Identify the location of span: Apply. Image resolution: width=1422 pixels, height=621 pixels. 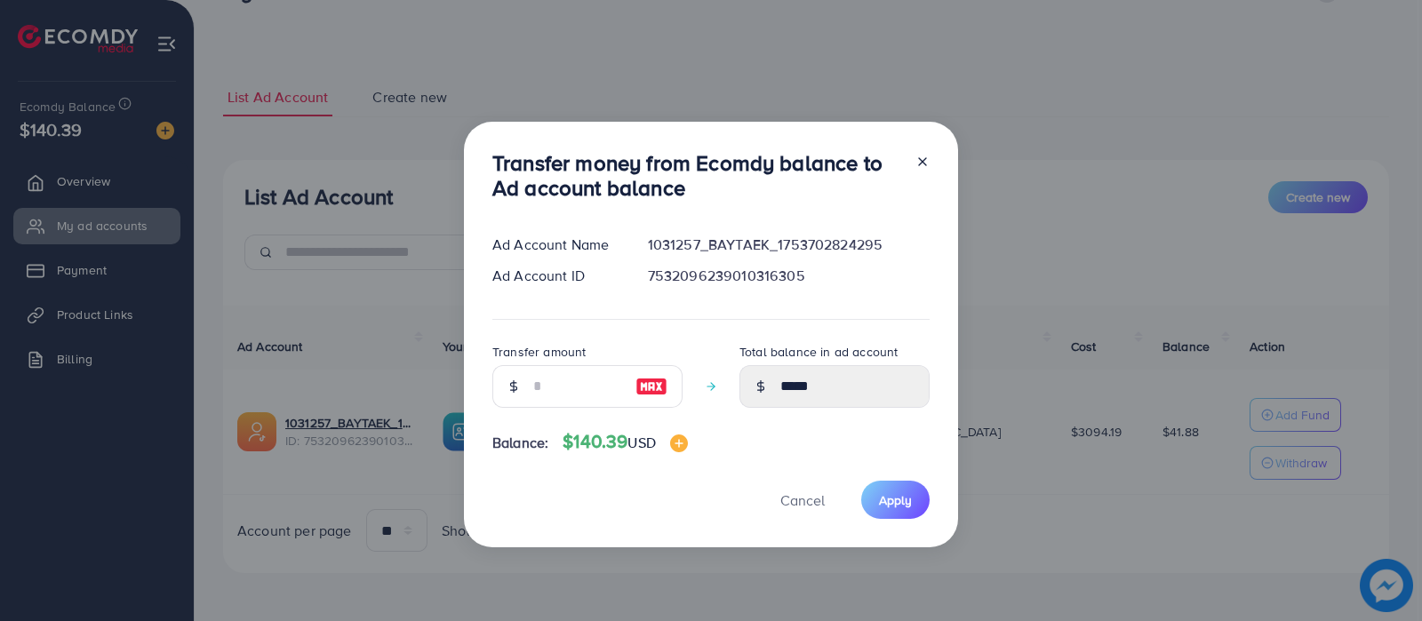
(895, 500).